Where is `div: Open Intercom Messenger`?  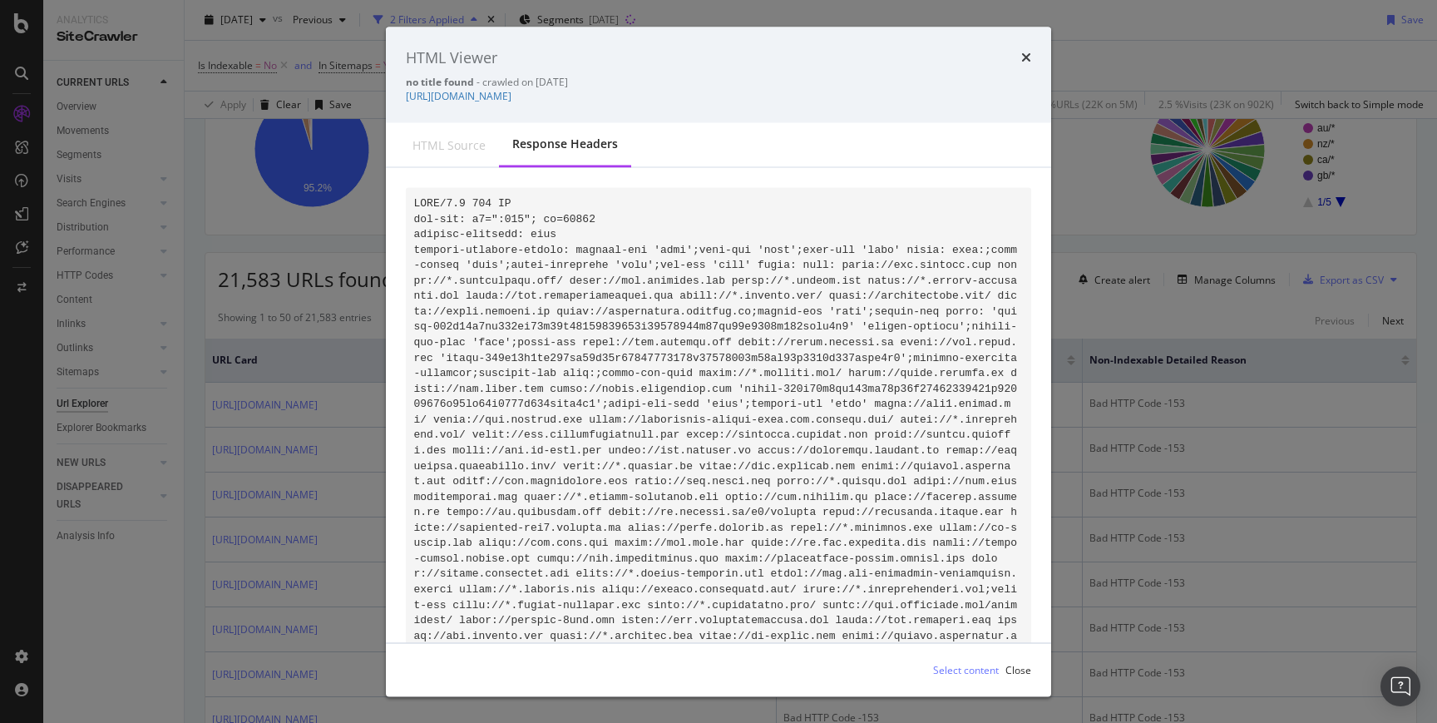 div: Open Intercom Messenger is located at coordinates (1401, 686).